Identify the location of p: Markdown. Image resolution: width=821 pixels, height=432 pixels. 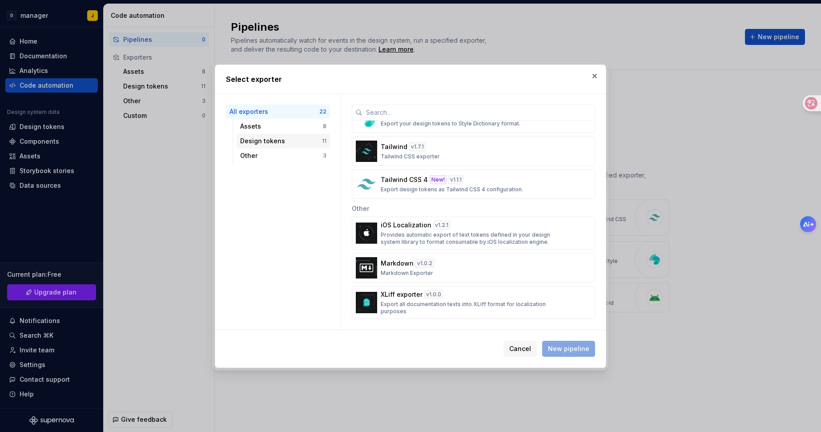
(397, 263).